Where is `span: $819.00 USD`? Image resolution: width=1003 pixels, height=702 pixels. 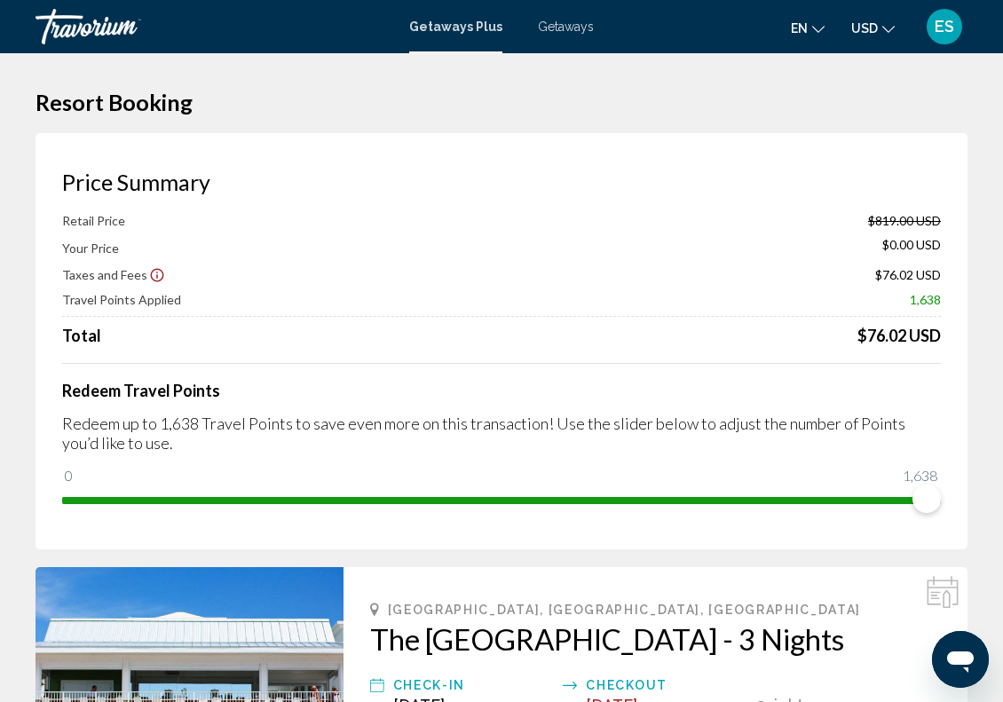 span: $819.00 USD is located at coordinates (905, 220).